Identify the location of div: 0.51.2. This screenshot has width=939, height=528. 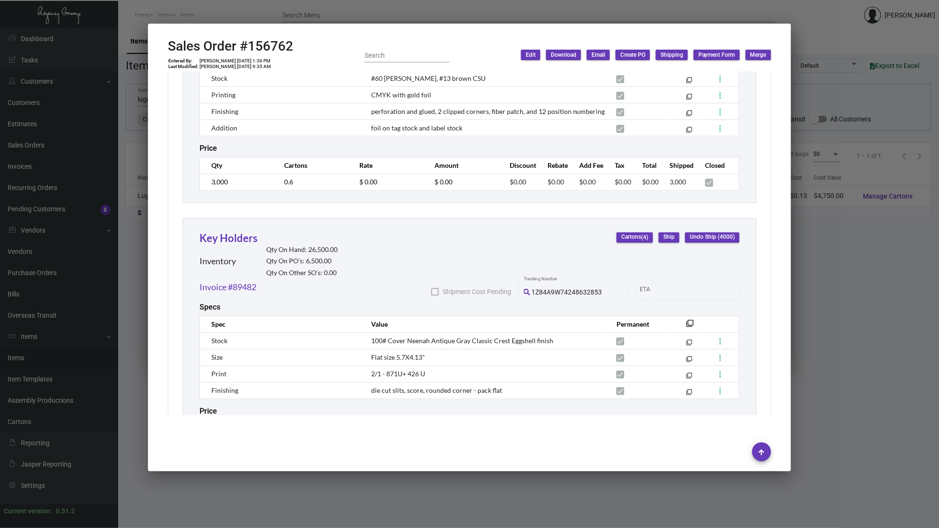
(65, 511).